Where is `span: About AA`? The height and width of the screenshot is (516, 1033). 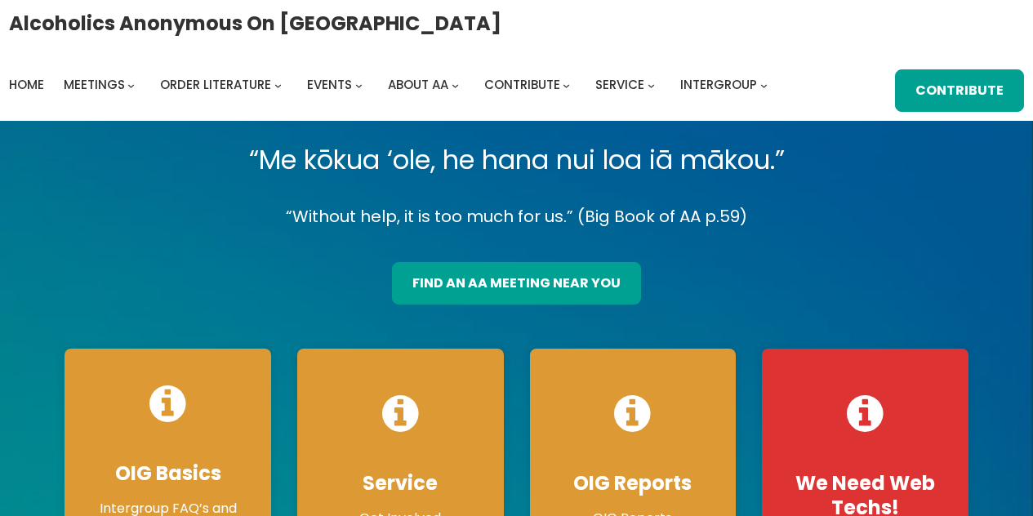 span: About AA is located at coordinates (418, 84).